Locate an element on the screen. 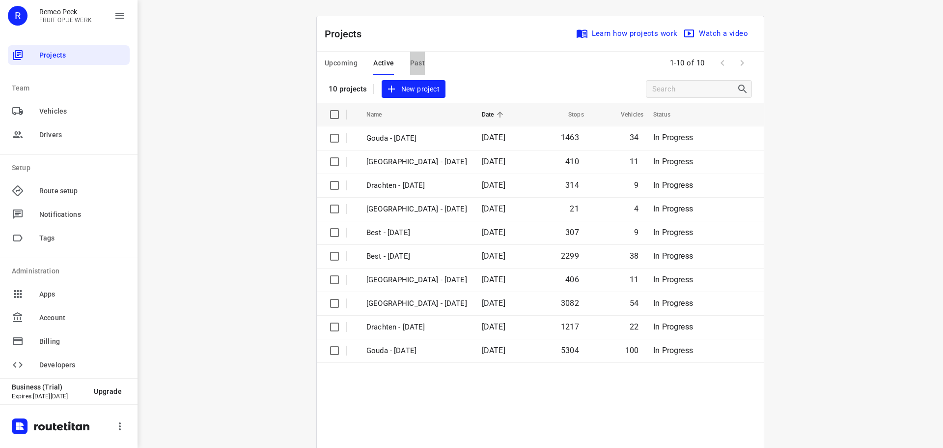  span: 5304 is located at coordinates (570, 350).